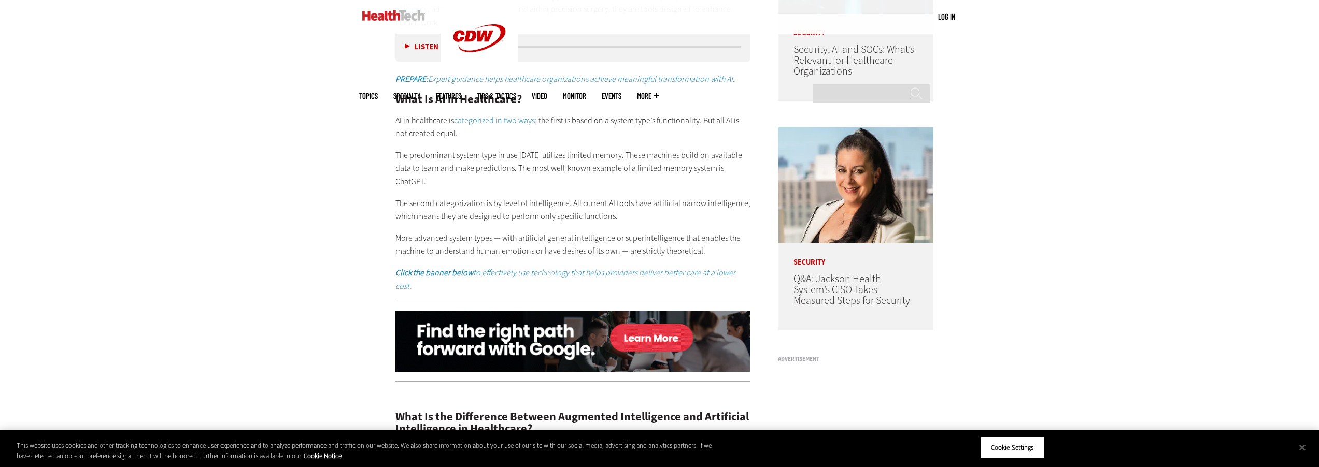 The height and width of the screenshot is (467, 1319). Describe the element at coordinates (1012, 448) in the screenshot. I see `button: Cookie Settings` at that location.